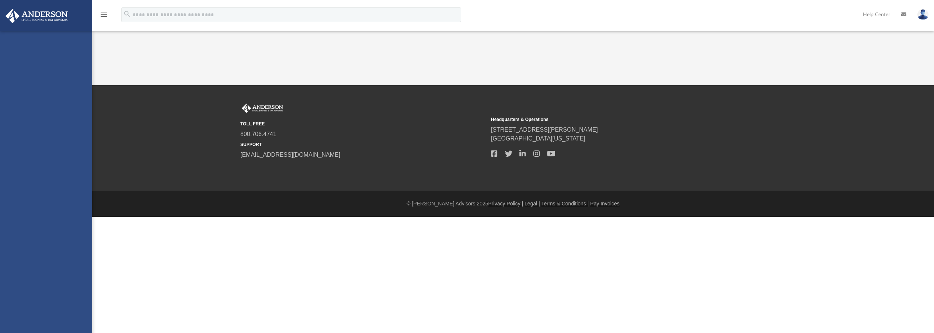 Image resolution: width=934 pixels, height=333 pixels. What do you see at coordinates (258, 134) in the screenshot?
I see `a: 800.706.4741` at bounding box center [258, 134].